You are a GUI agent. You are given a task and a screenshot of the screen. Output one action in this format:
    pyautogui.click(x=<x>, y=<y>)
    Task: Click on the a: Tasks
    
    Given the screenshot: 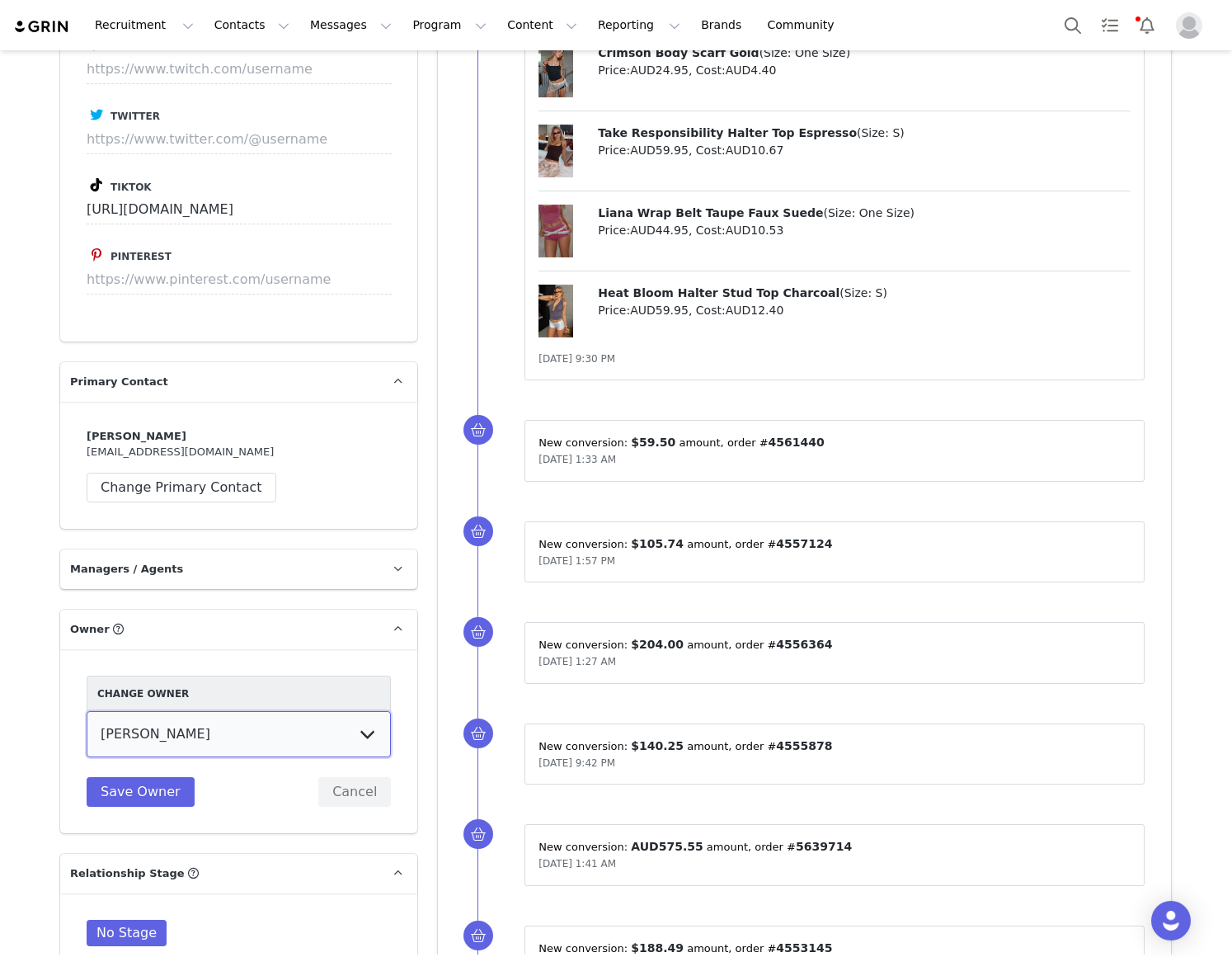 What is the action you would take?
    pyautogui.click(x=1110, y=25)
    